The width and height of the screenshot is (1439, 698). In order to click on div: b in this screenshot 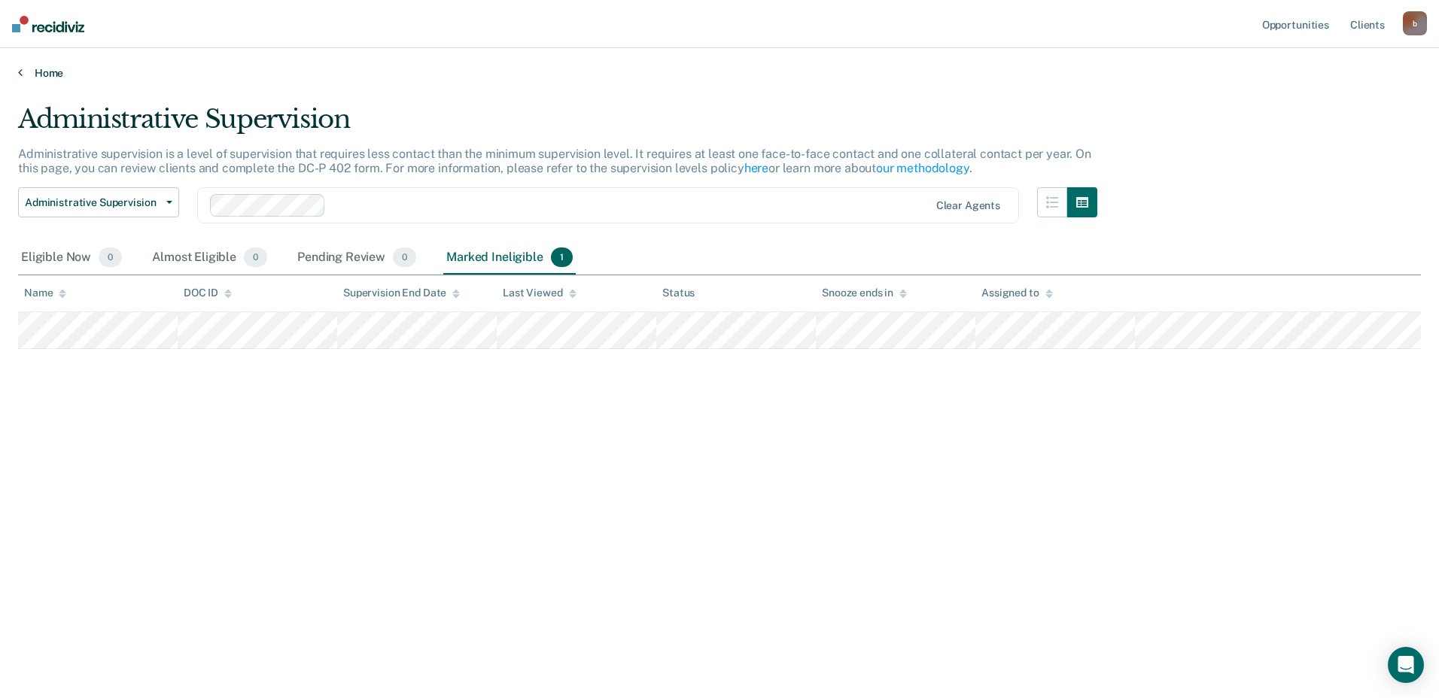, I will do `click(1415, 23)`.